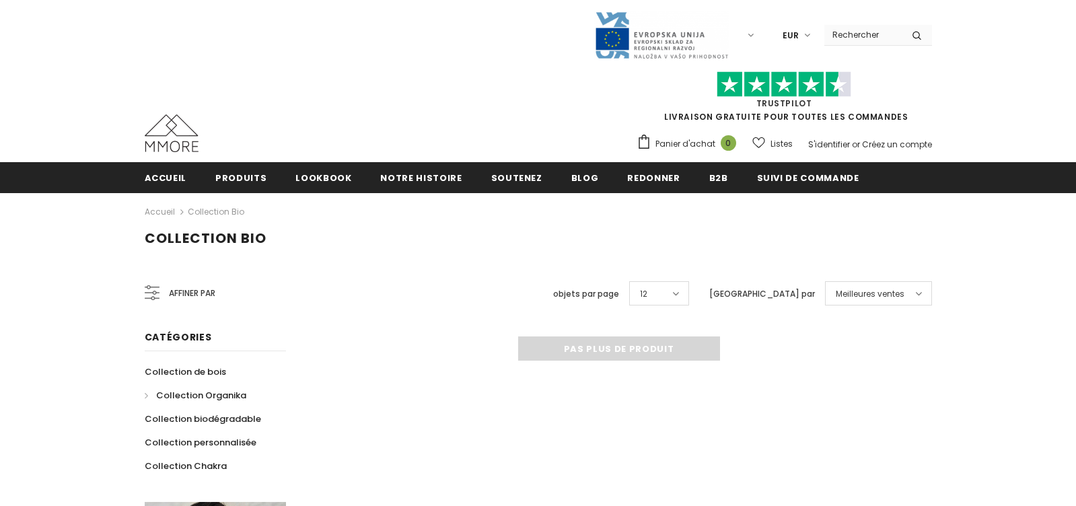 The height and width of the screenshot is (506, 1076). Describe the element at coordinates (586, 294) in the screenshot. I see `label: objets par page` at that location.